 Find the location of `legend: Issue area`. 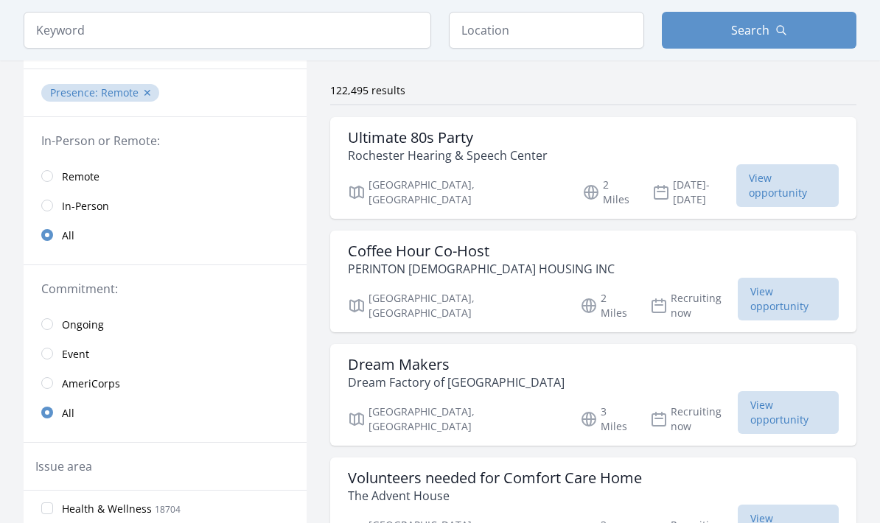

legend: Issue area is located at coordinates (63, 467).